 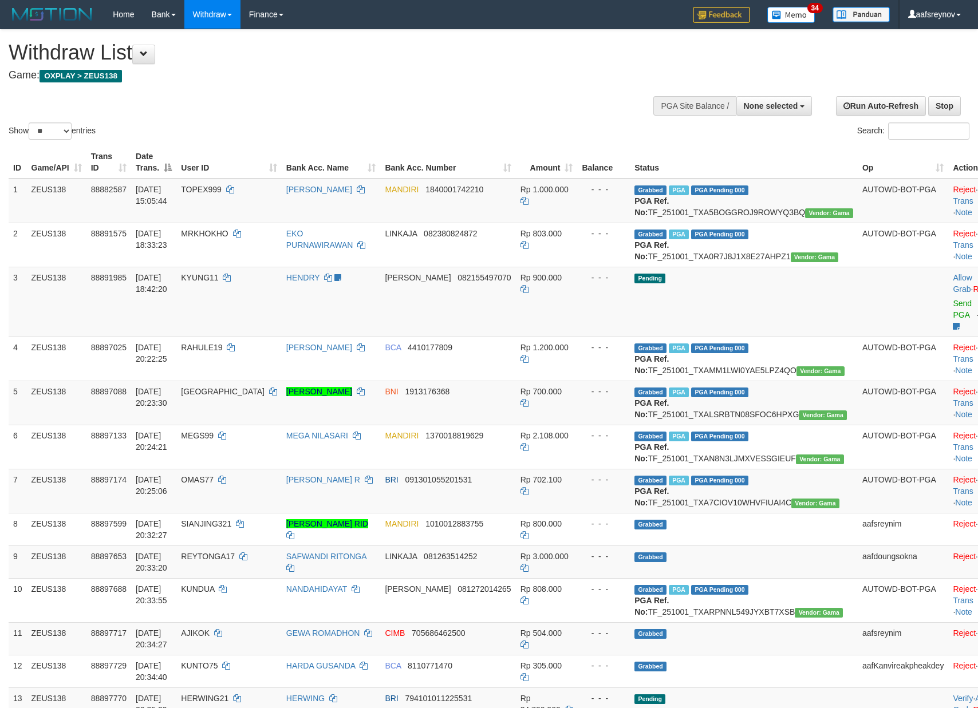 What do you see at coordinates (964, 370) in the screenshot?
I see `a: Note` at bounding box center [964, 370].